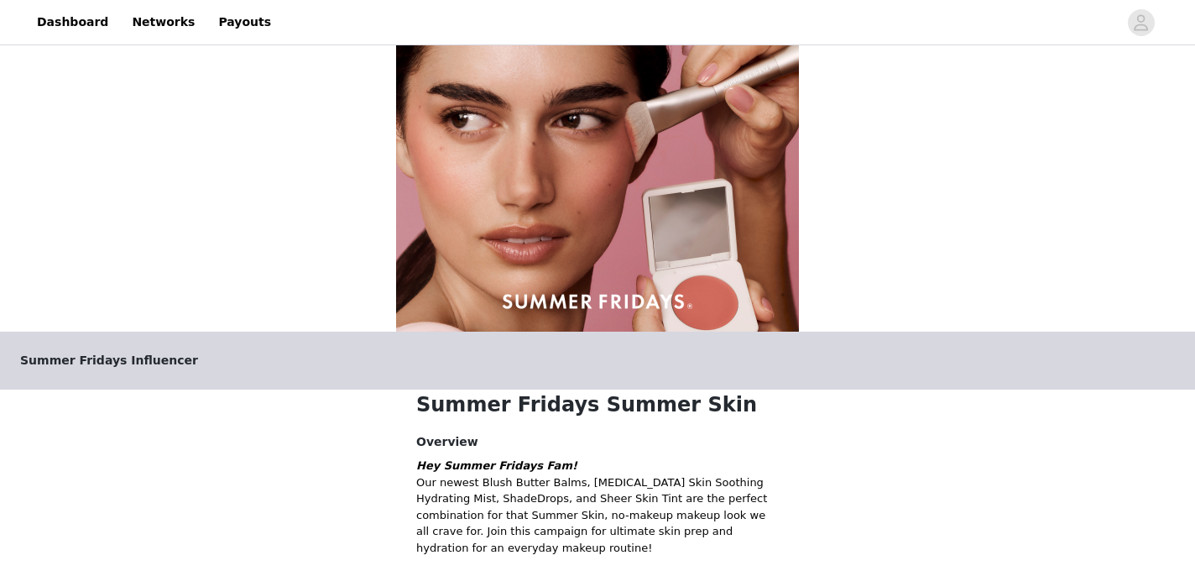  I want to click on strong: Hey Summer Fridays Fam!, so click(497, 465).